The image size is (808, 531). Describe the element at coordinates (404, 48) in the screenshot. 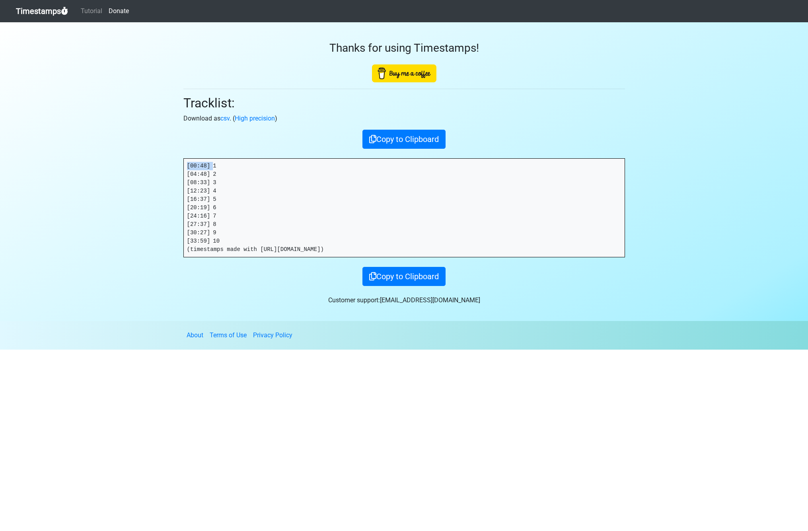

I see `h3: Thanks for using Timestamps!` at that location.